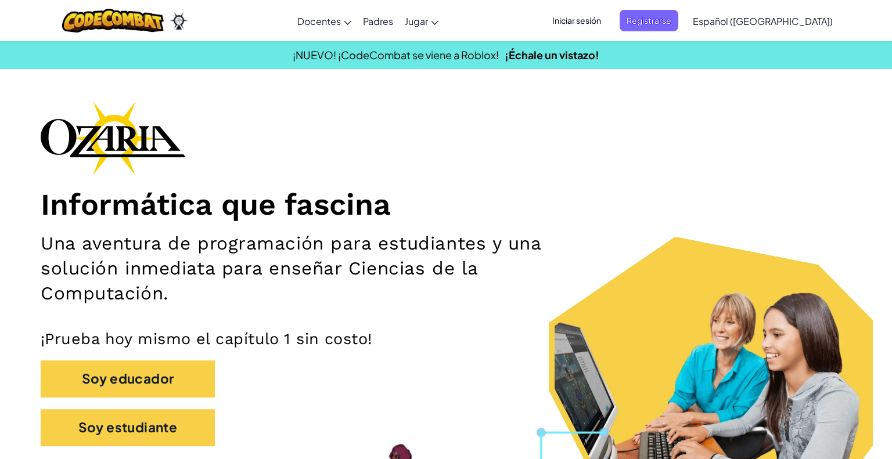  What do you see at coordinates (312, 269) in the screenshot?
I see `h2: Una aventura de programación para estudiantes y una solución inmediata para enseñar Ciencias de l...` at bounding box center [312, 269].